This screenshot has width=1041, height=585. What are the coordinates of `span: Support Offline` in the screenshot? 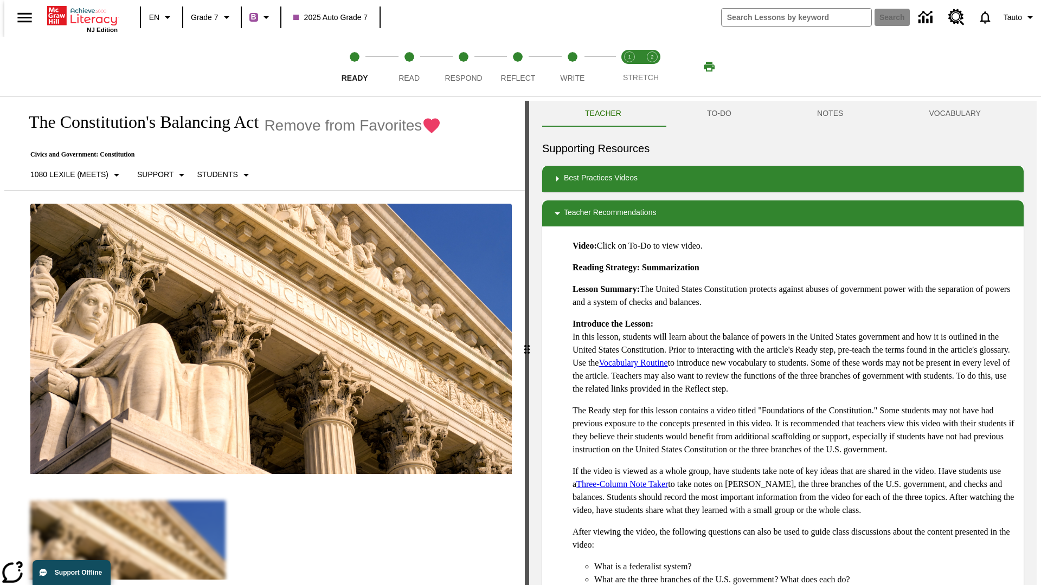 It's located at (78, 573).